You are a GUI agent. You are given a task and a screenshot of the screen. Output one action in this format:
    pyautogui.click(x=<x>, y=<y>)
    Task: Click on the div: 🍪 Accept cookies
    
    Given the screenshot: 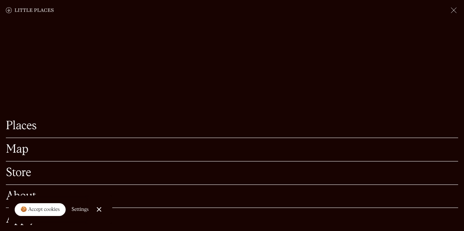 What is the action you would take?
    pyautogui.click(x=40, y=210)
    